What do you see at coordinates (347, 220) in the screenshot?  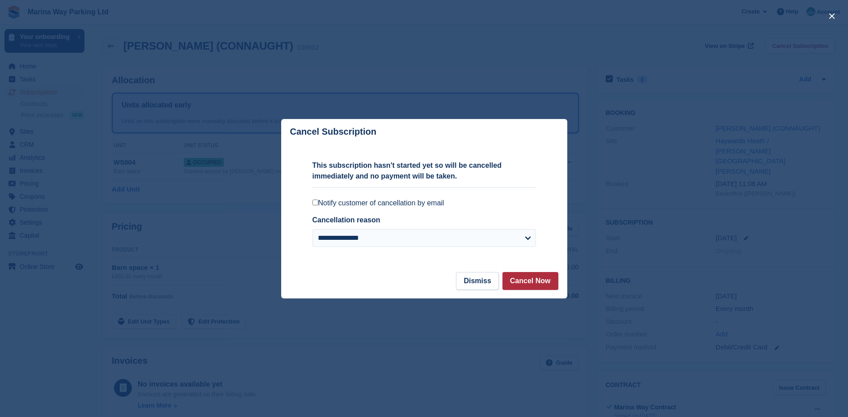 I see `label: Cancellation reason` at bounding box center [347, 220].